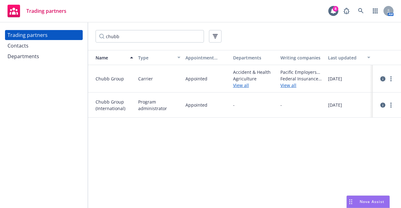 The image size is (401, 208). What do you see at coordinates (207, 58) in the screenshot?
I see `div: Appointment status` at bounding box center [207, 58].